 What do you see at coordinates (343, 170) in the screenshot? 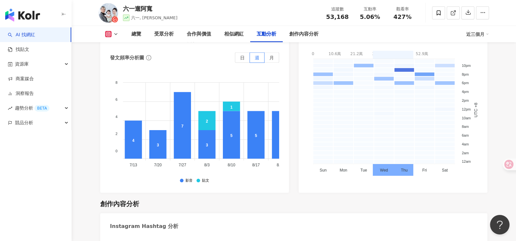
I see `tspan: Mon` at bounding box center [343, 170].